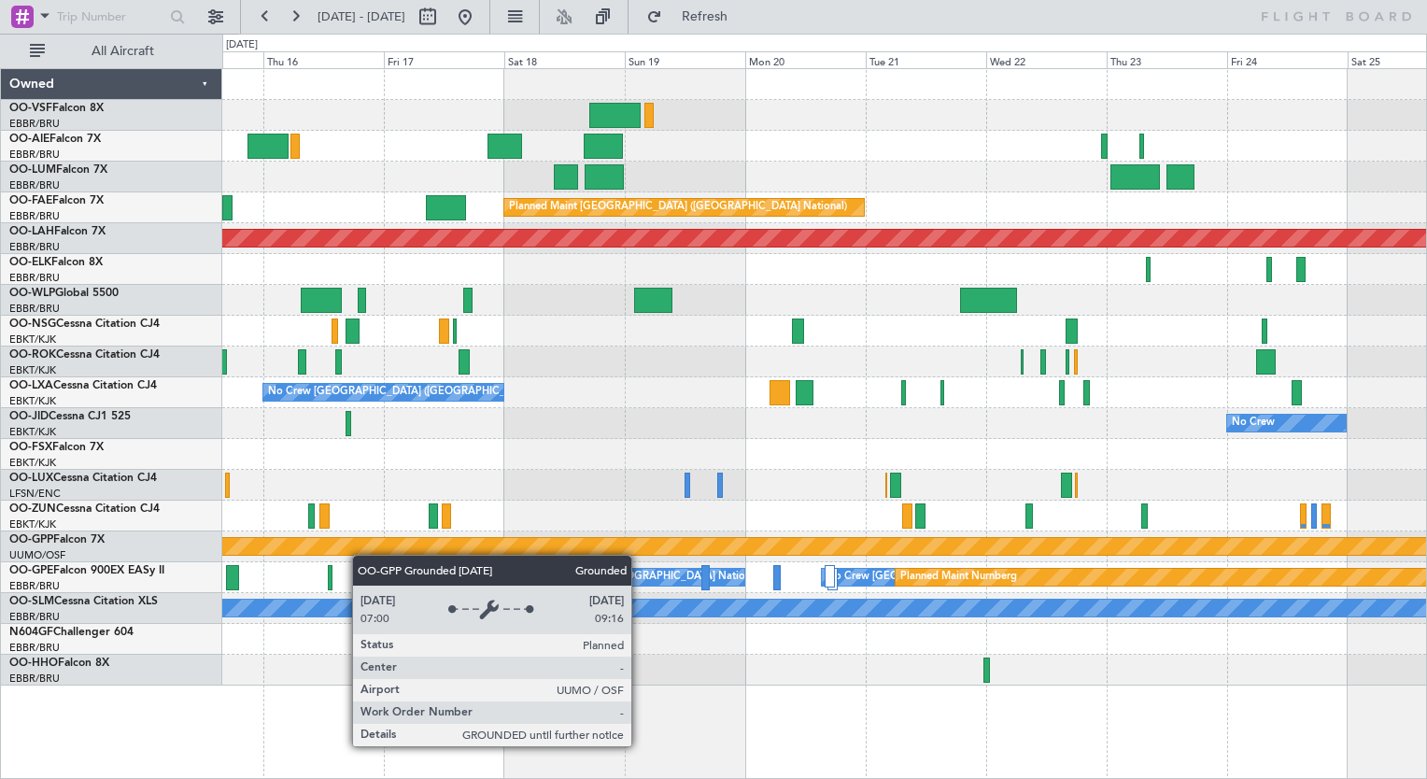 The height and width of the screenshot is (779, 1427). I want to click on a: OO-LUMFalcon 7X, so click(58, 170).